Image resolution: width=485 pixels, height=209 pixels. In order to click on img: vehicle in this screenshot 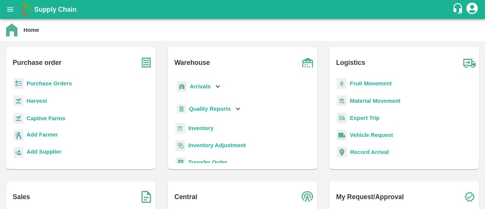, I will do `click(342, 135)`.